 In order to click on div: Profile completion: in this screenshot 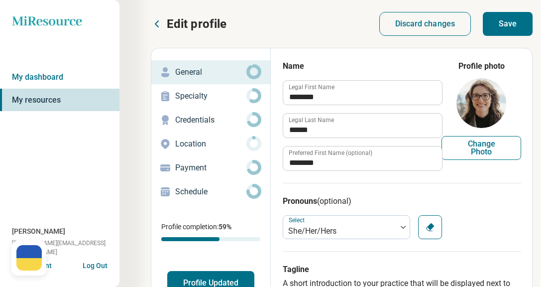, I will do `click(210, 231)`.